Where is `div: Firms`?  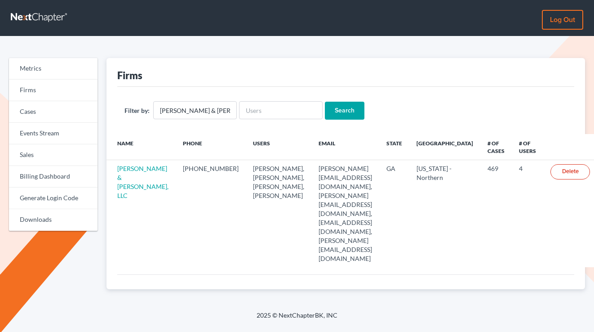 div: Firms is located at coordinates (130, 75).